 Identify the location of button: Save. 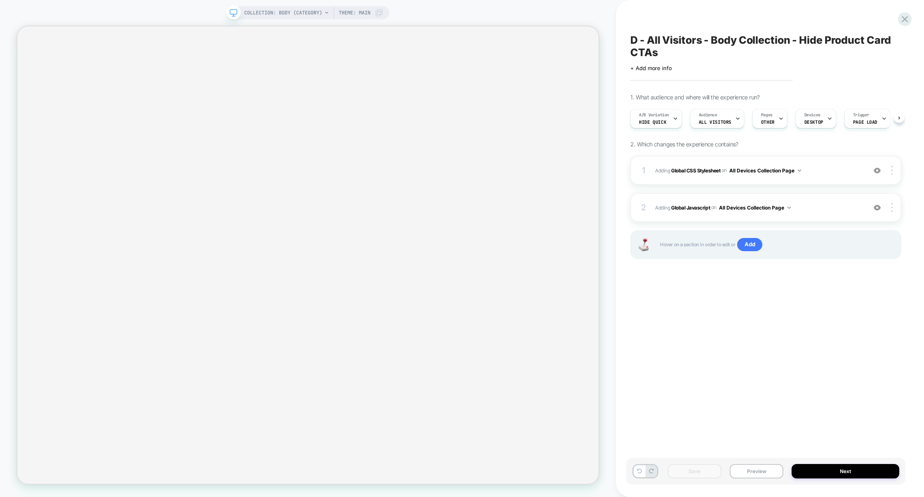
(694, 471).